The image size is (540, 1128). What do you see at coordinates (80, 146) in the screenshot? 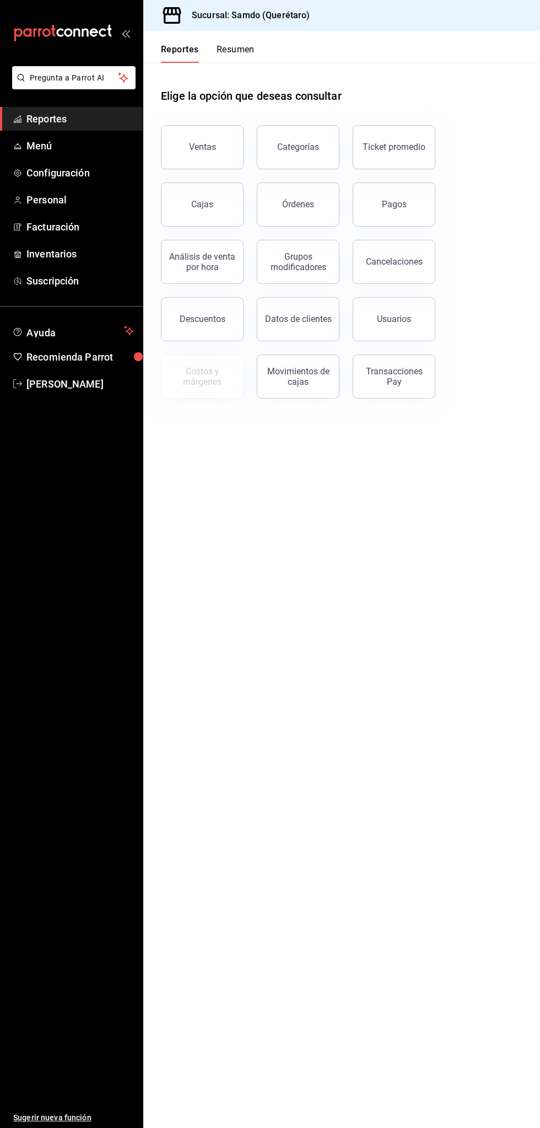
I see `span: Menú` at bounding box center [80, 146].